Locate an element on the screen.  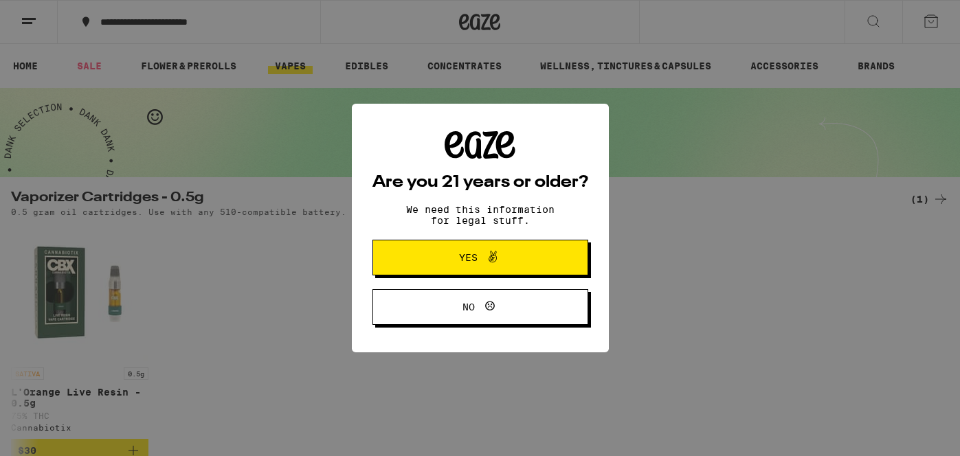
p: We need this information for legal stuff. is located at coordinates (480, 215).